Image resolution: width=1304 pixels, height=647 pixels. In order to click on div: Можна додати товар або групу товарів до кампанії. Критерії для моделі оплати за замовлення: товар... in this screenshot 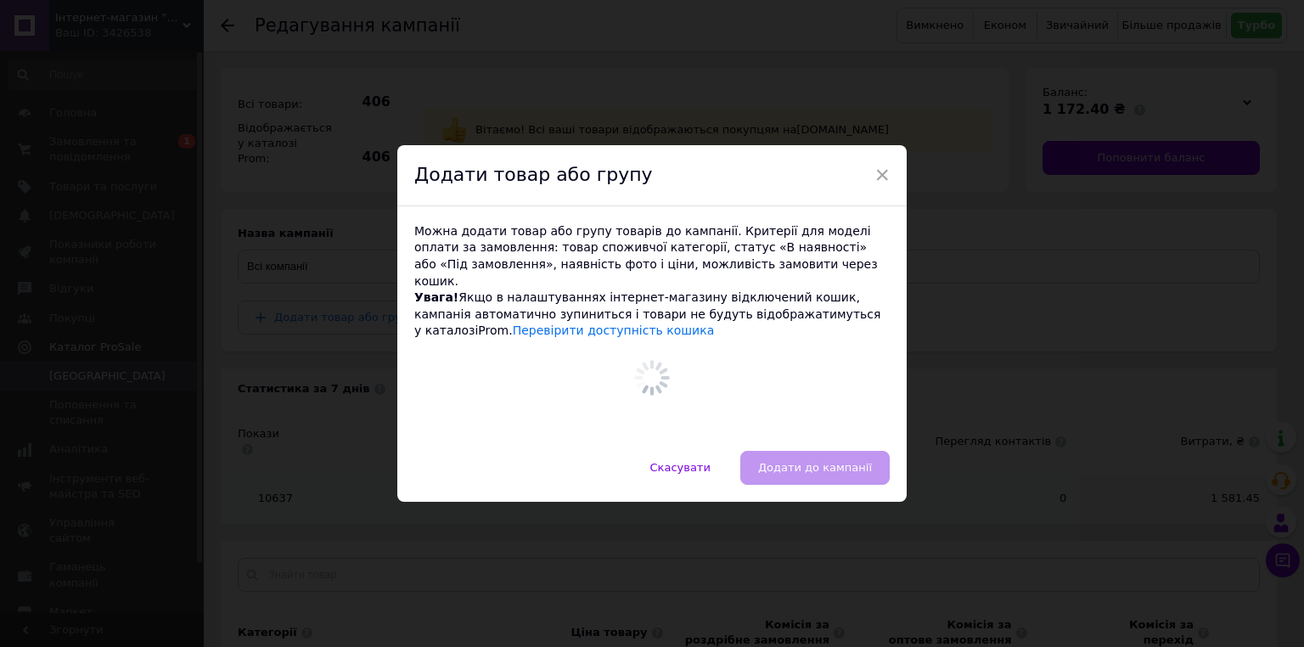, I will do `click(652, 256)`.